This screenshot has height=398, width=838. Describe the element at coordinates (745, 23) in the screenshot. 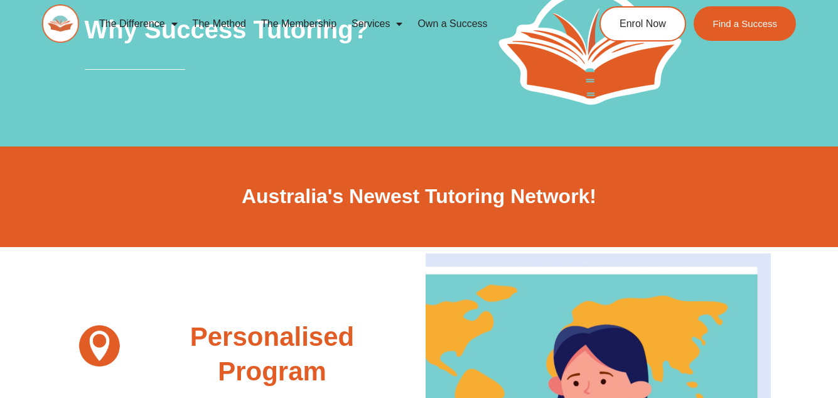

I see `a: Find a Success` at that location.